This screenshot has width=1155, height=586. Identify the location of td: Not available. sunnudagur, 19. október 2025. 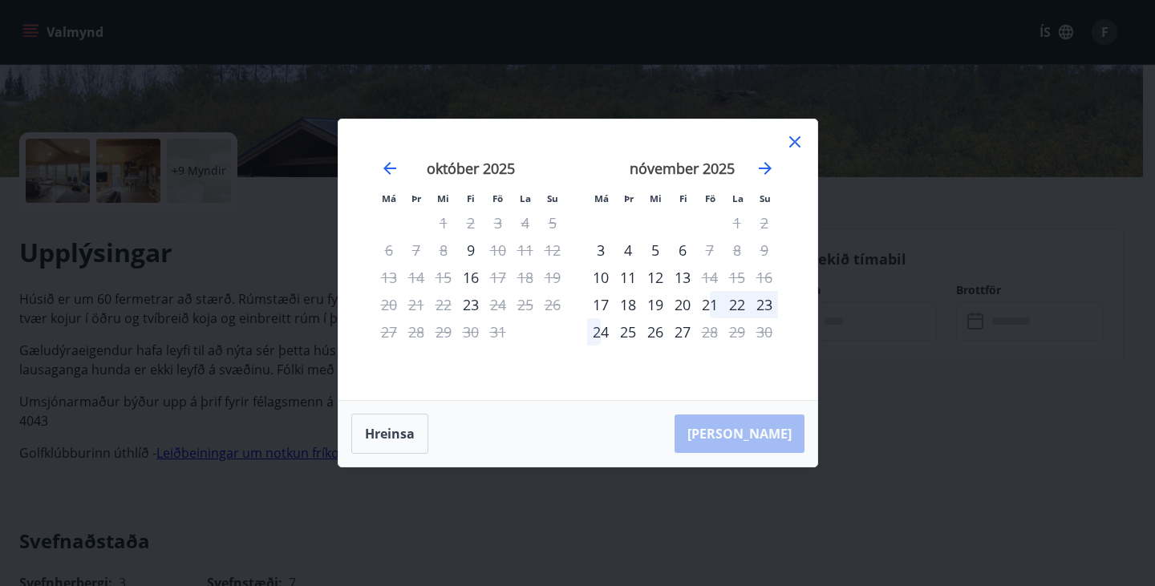
(553, 277).